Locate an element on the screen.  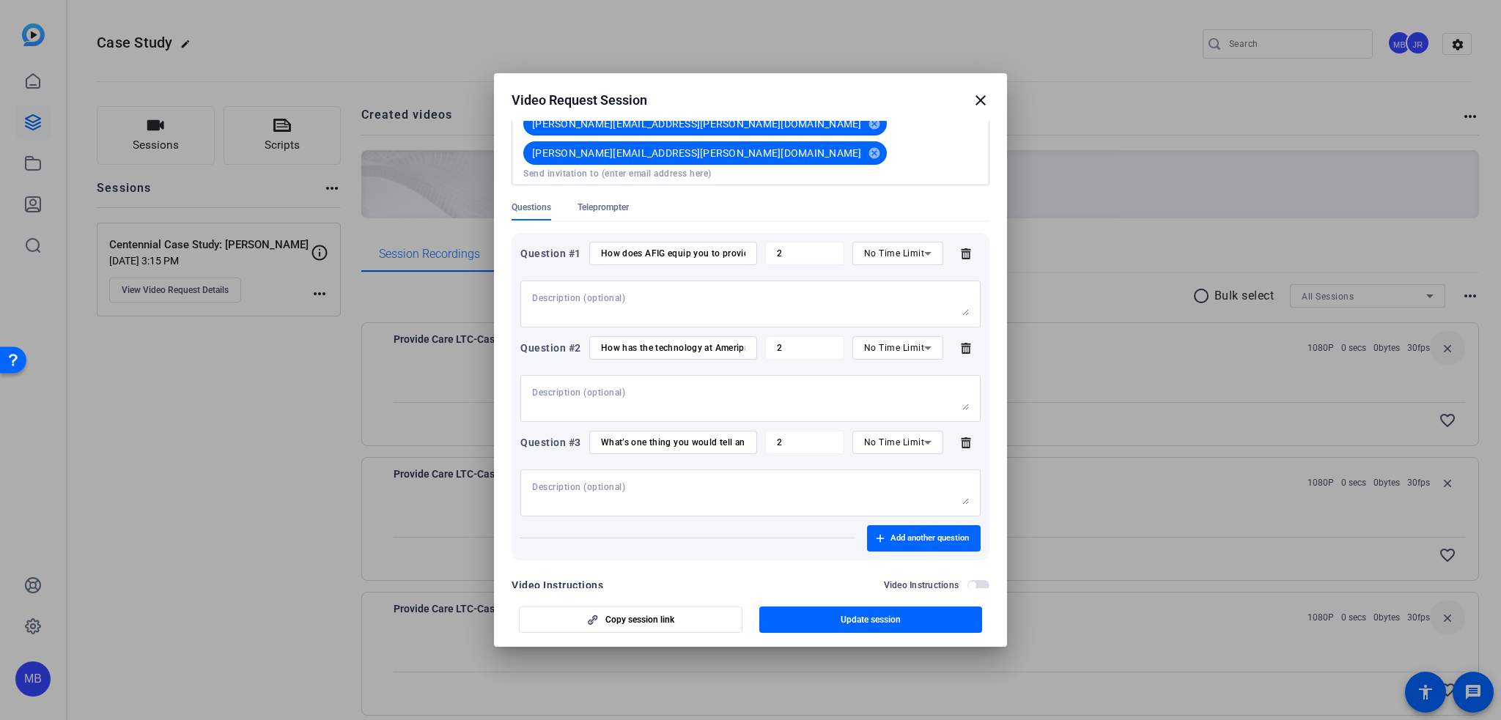
input: Send invitation to (enter email address here) is located at coordinates (750, 174).